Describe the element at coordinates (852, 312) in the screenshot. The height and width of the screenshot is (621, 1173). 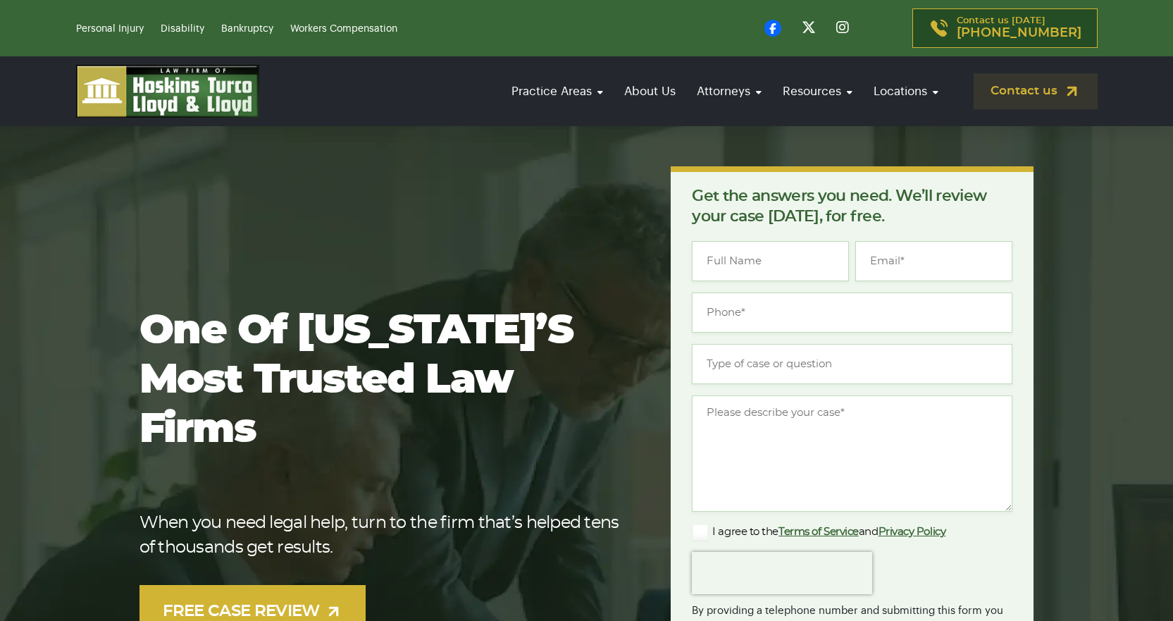
I see `input: Phone*` at that location.